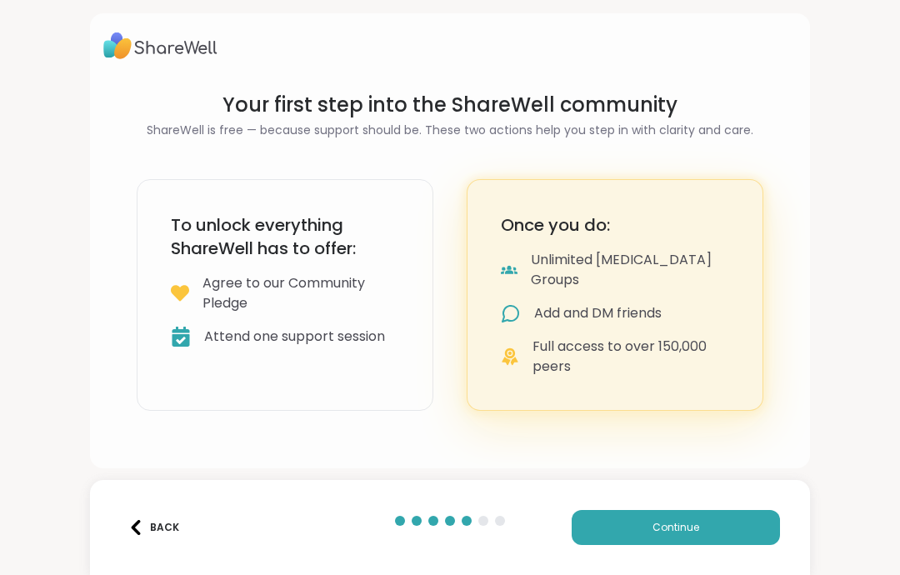  Describe the element at coordinates (450, 105) in the screenshot. I see `h1: Your first step into the ShareWell community` at that location.